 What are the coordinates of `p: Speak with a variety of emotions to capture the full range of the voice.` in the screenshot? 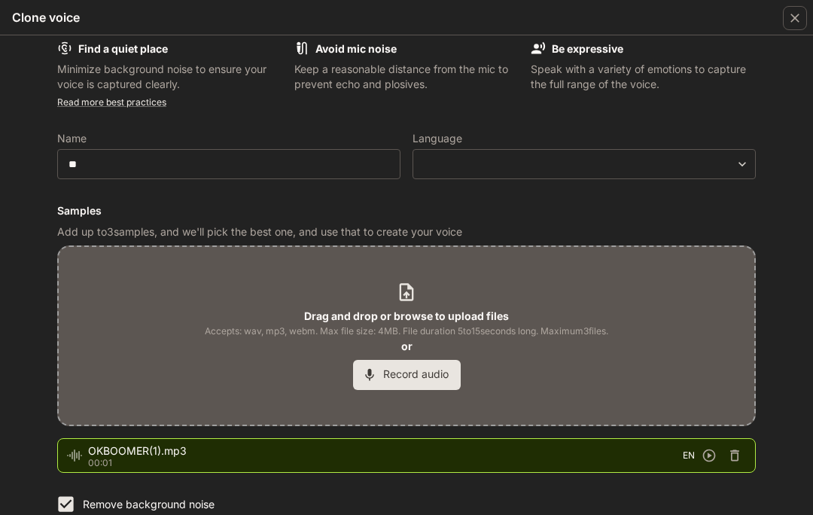 It's located at (643, 77).